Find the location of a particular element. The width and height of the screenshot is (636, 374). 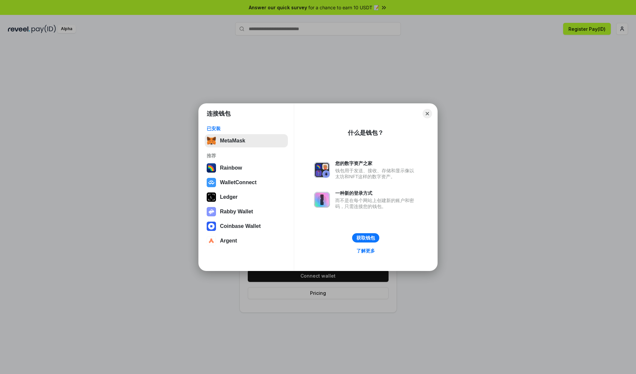

div: Ledger is located at coordinates (229, 197).